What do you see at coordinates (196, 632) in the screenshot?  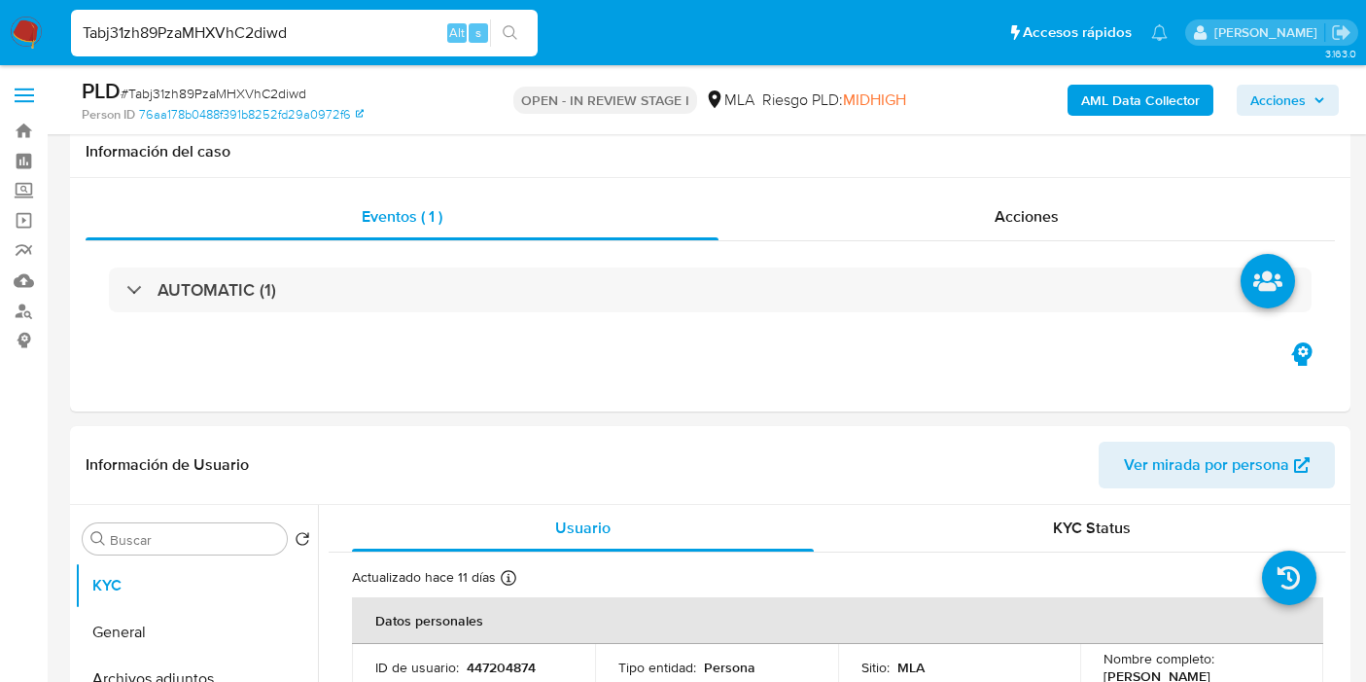 I see `button: General` at bounding box center [196, 632].